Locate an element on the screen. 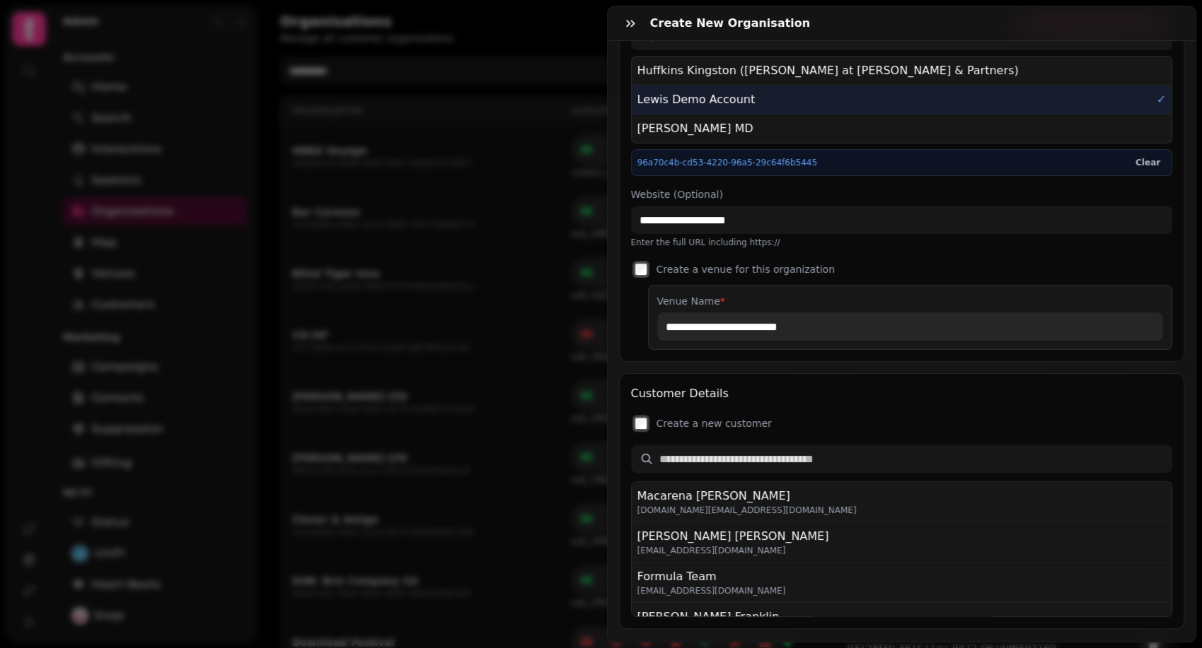 This screenshot has width=1202, height=648. label: Create a new customer is located at coordinates (913, 424).